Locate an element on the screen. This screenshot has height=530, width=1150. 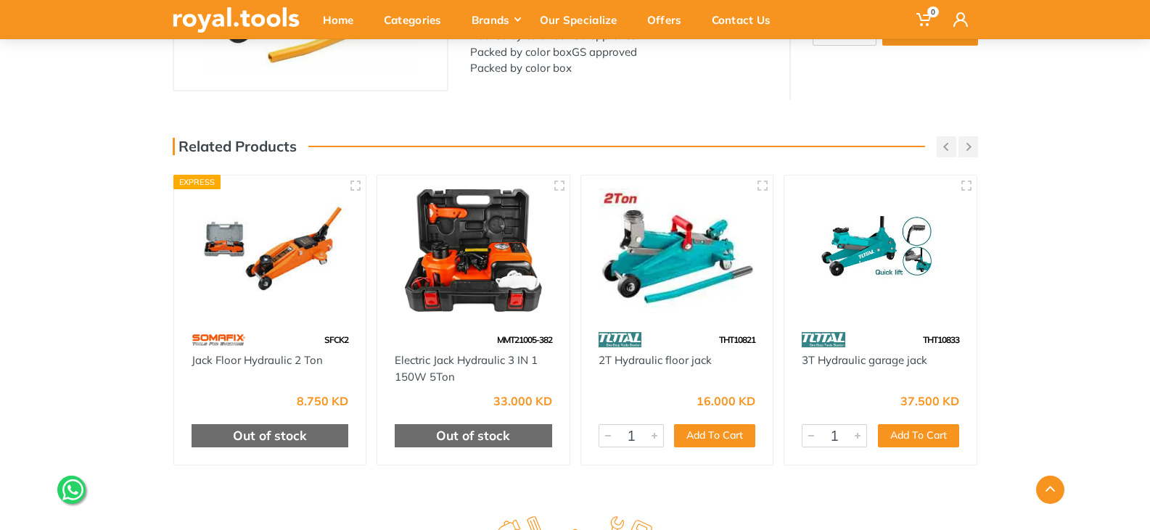
img: Royal Tools - Electric Jack Hydraulic 3 IN 1 150W 5Ton is located at coordinates (473, 250).